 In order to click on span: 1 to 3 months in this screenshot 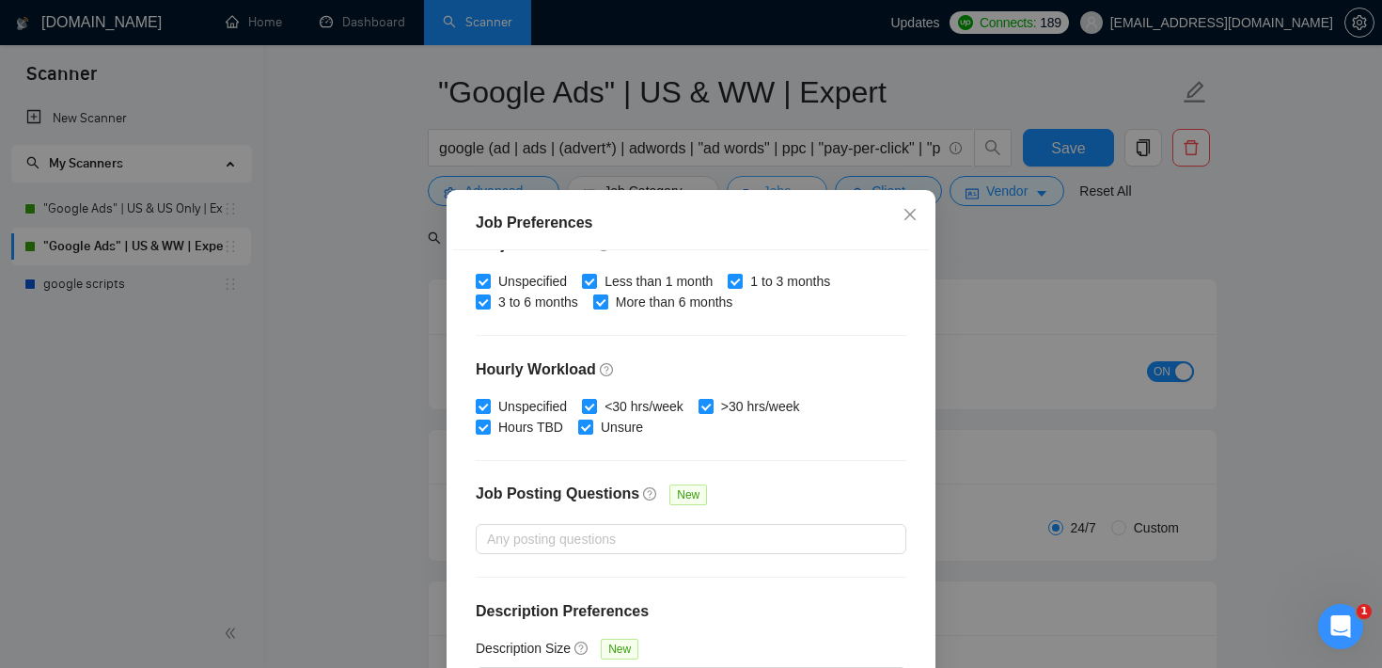, I will do `click(790, 281)`.